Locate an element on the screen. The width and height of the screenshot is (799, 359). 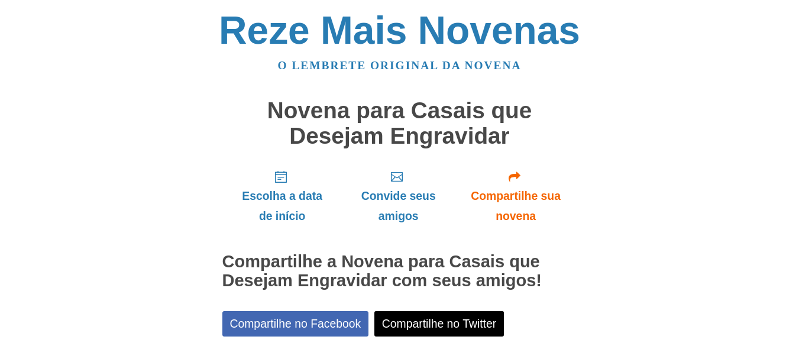
a: Convide seus amigos is located at coordinates (399, 196).